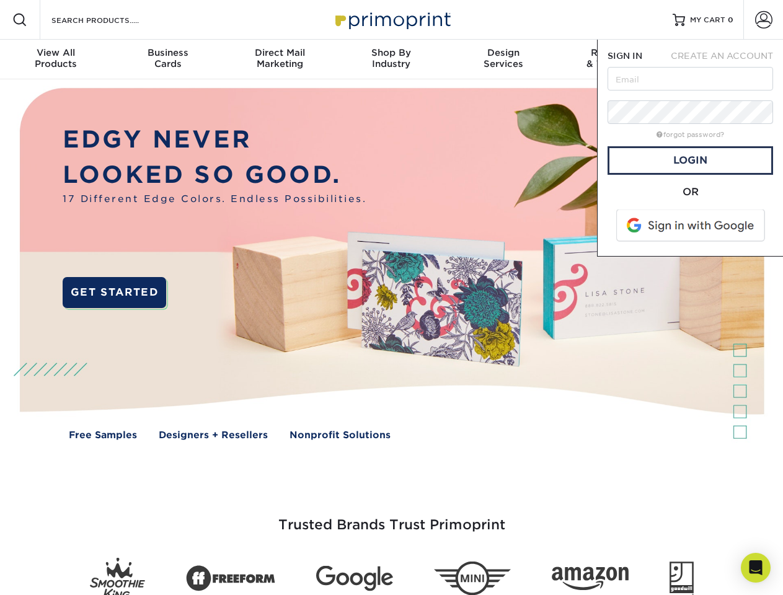  Describe the element at coordinates (340, 435) in the screenshot. I see `a: Nonprofit Solutions` at that location.